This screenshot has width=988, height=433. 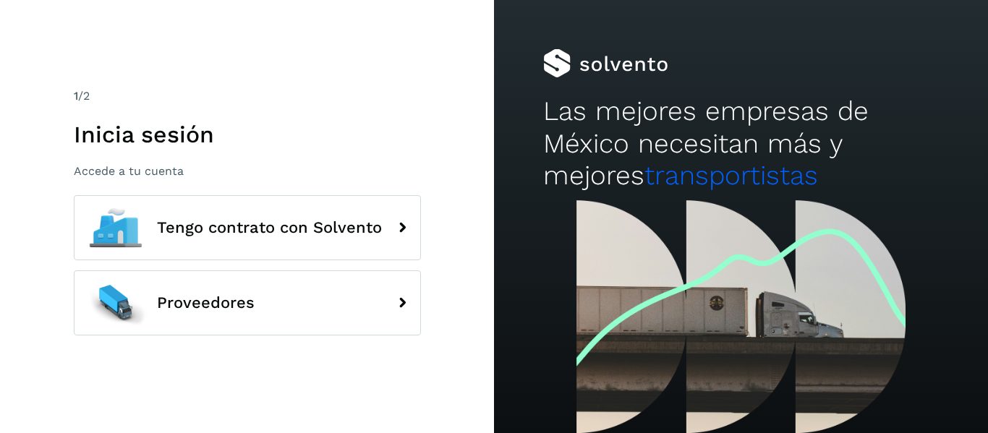 I want to click on span: transportistas, so click(x=732, y=175).